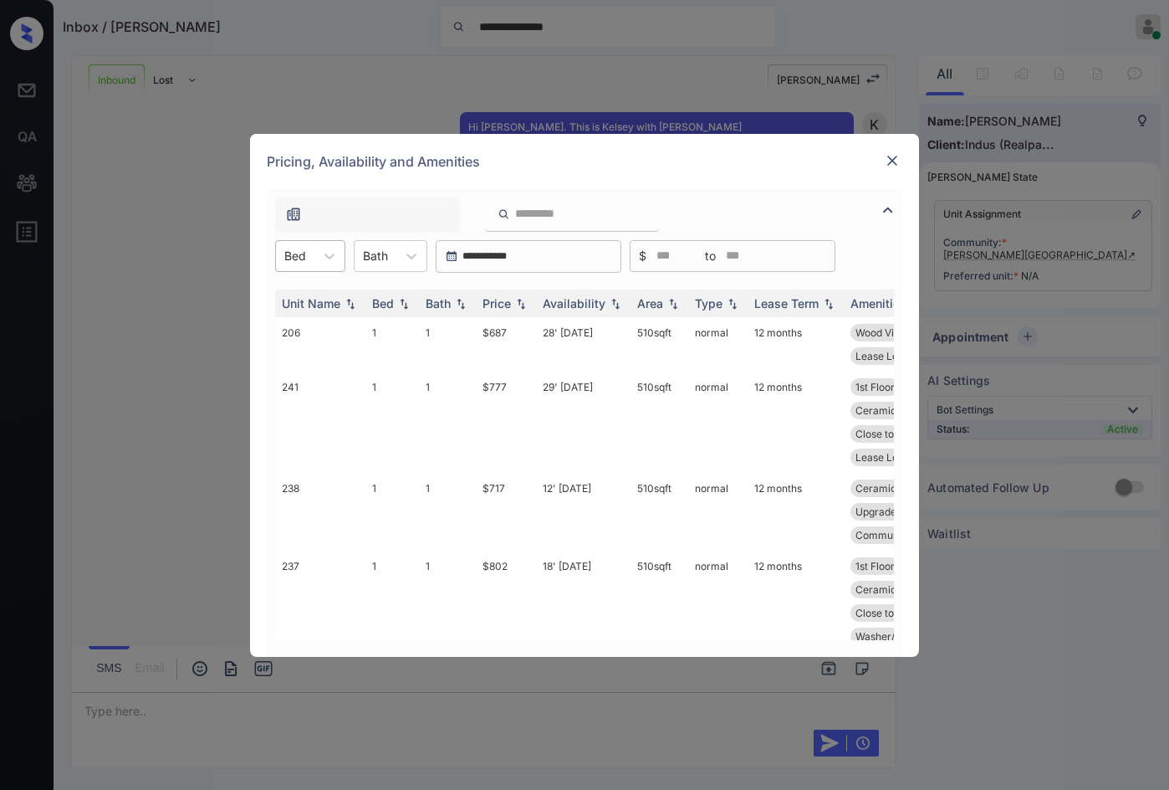 This screenshot has height=790, width=1169. What do you see at coordinates (897, 332) in the screenshot?
I see `span: Wood Vinyl Bed ...` at bounding box center [897, 332].